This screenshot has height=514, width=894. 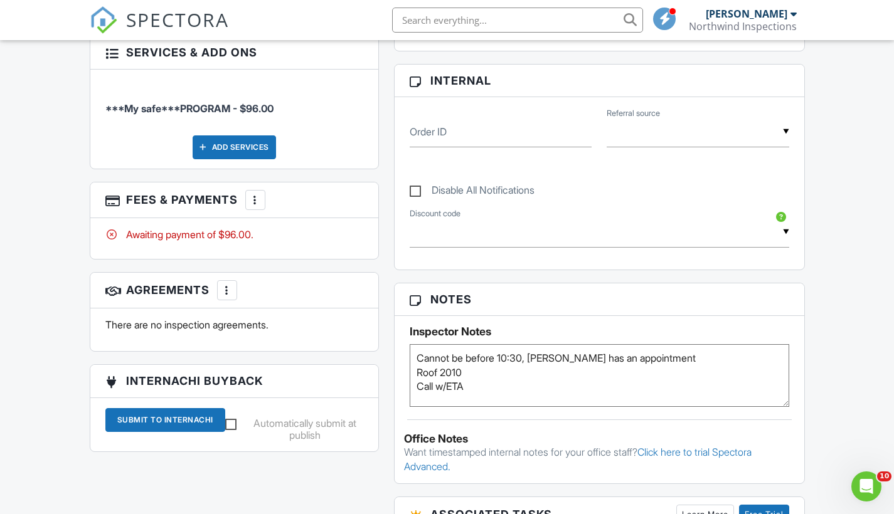 What do you see at coordinates (234, 290) in the screenshot?
I see `h3: Agreements` at bounding box center [234, 290].